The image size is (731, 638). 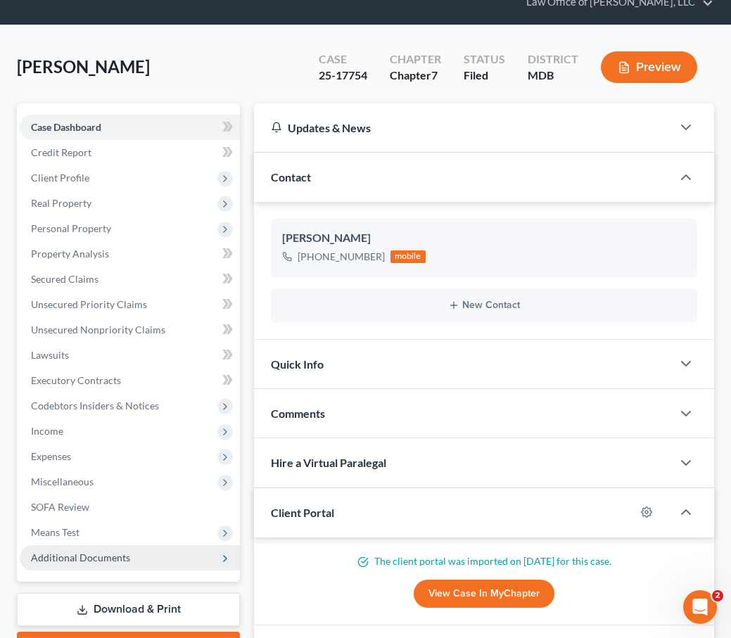 I want to click on span: 7, so click(x=434, y=75).